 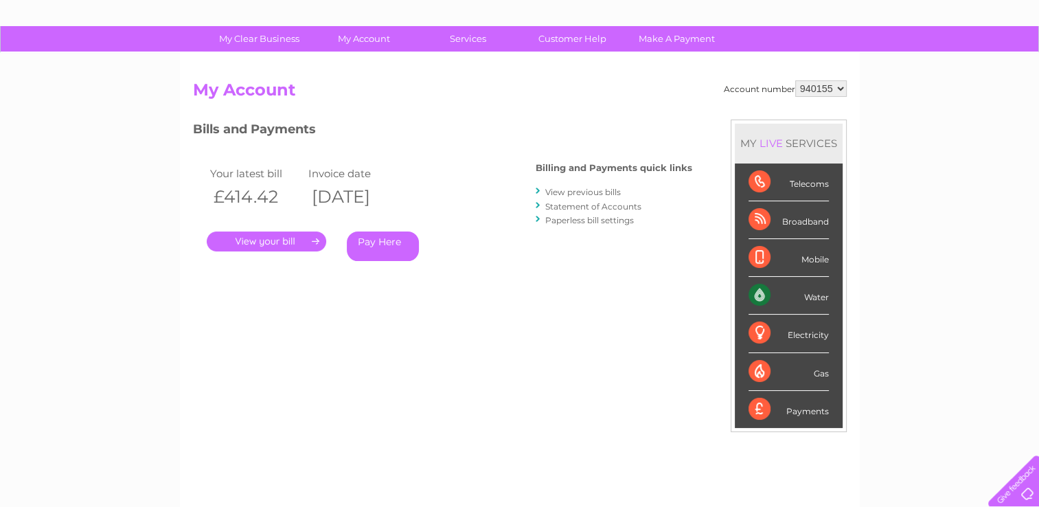 I want to click on a: Customer Help, so click(x=572, y=38).